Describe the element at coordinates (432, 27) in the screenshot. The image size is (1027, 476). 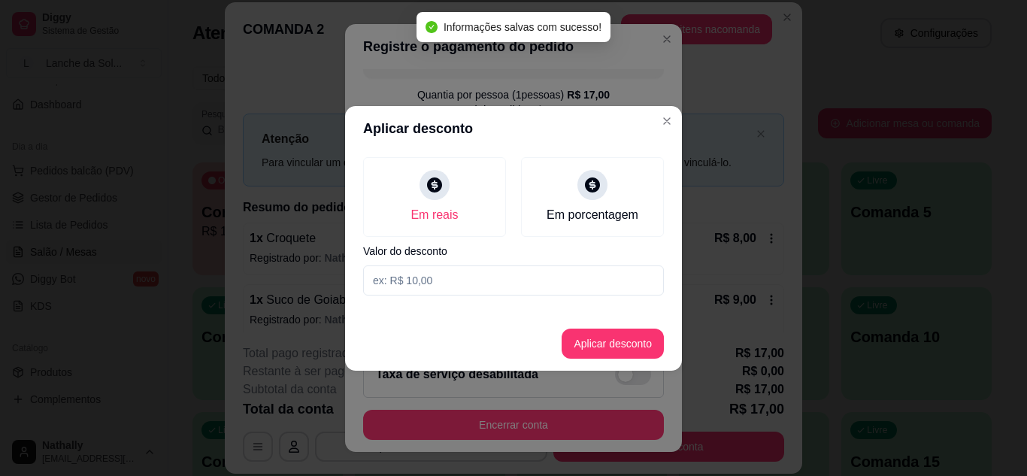
I see `span: check-circle` at that location.